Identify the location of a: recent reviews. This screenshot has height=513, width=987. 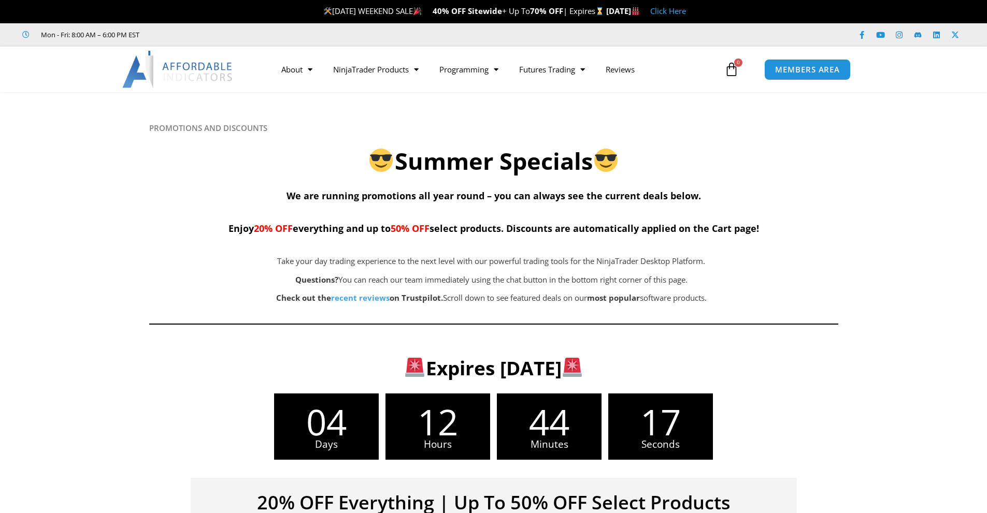
(360, 298).